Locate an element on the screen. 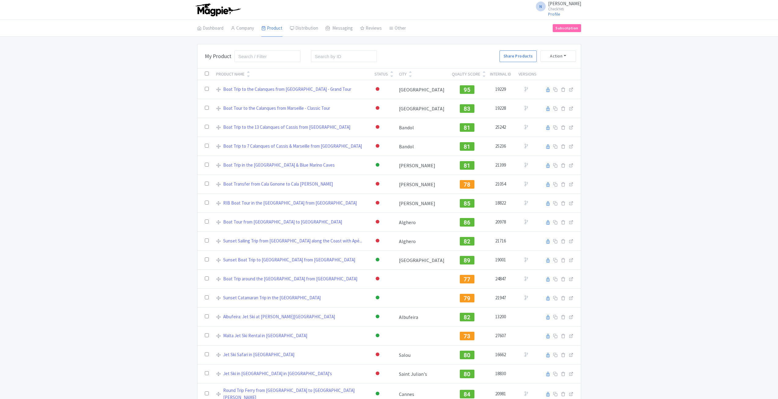  span: 89 is located at coordinates (467, 260).